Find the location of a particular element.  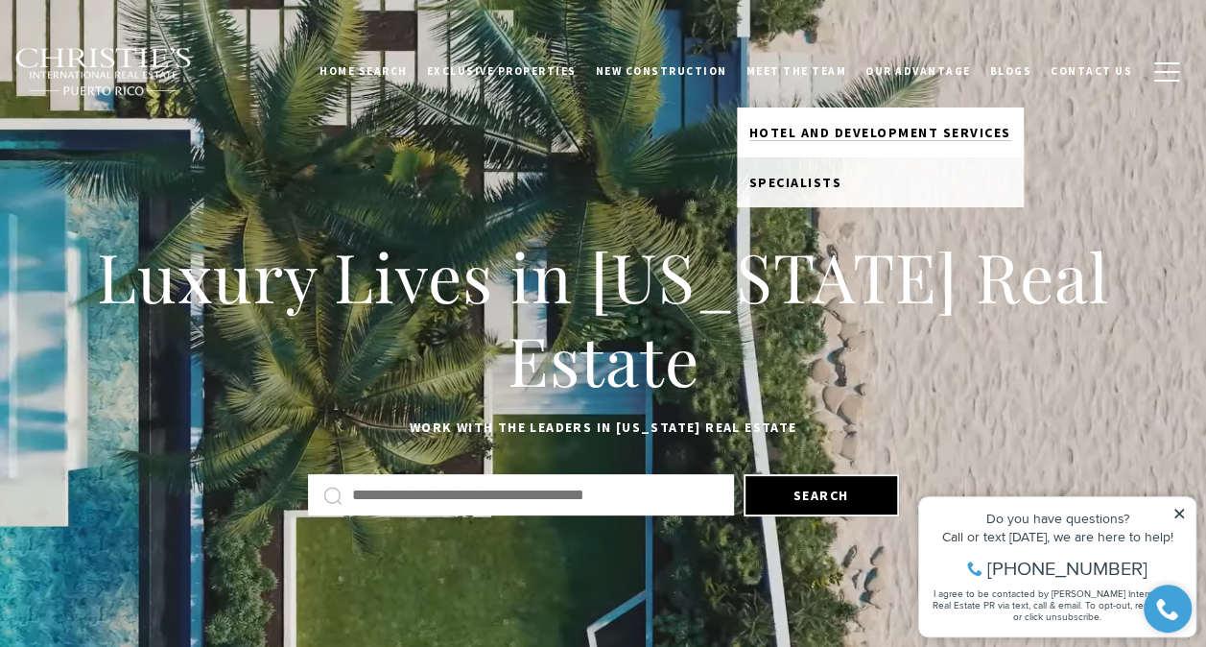

a: Specialists is located at coordinates (880, 182).